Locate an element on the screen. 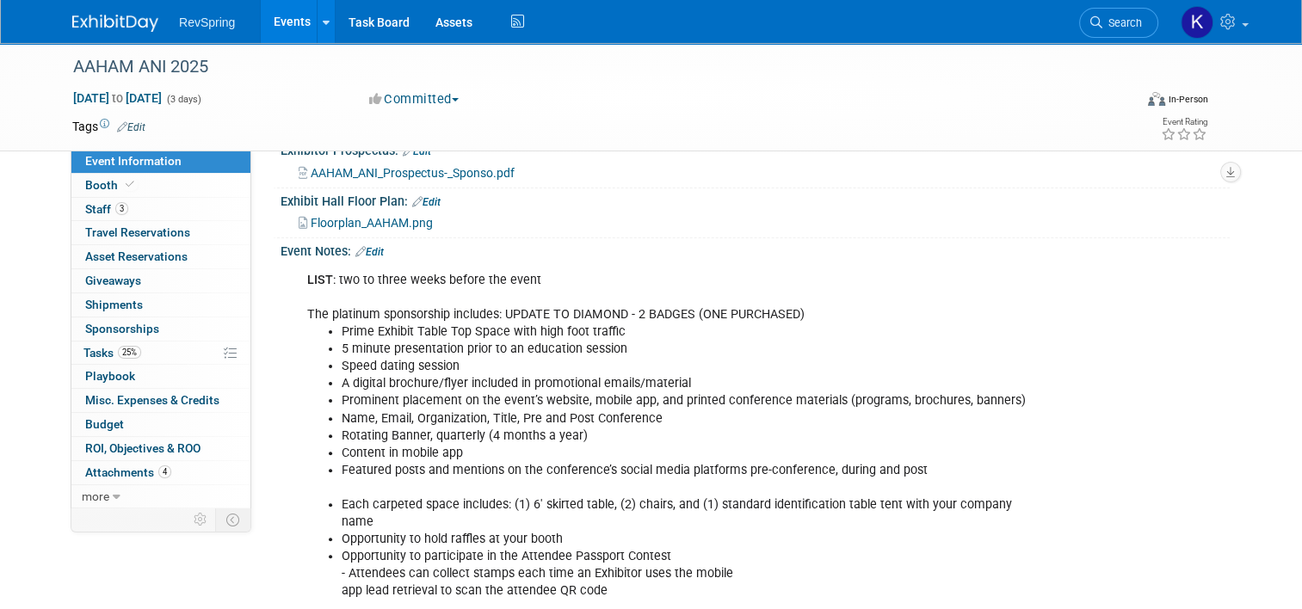 The height and width of the screenshot is (609, 1302). div: Exhibit Hall Floor Plan: is located at coordinates (755, 200).